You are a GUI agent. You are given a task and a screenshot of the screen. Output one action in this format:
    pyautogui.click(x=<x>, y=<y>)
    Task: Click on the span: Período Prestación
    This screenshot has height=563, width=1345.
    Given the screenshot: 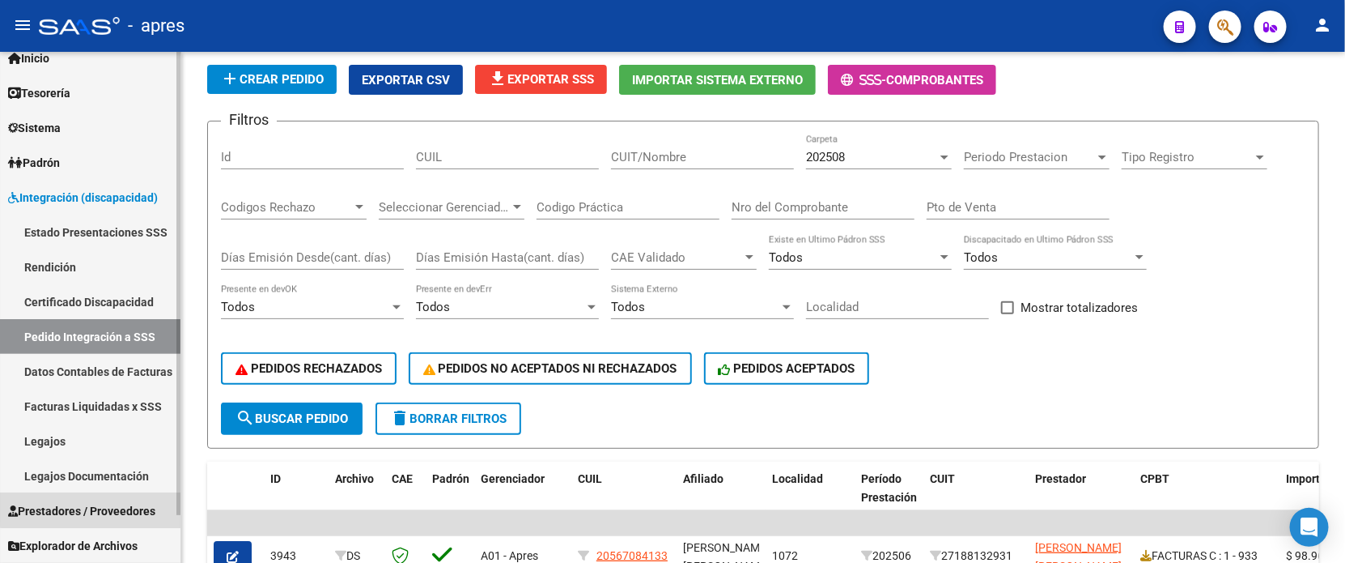 What is the action you would take?
    pyautogui.click(x=889, y=487)
    